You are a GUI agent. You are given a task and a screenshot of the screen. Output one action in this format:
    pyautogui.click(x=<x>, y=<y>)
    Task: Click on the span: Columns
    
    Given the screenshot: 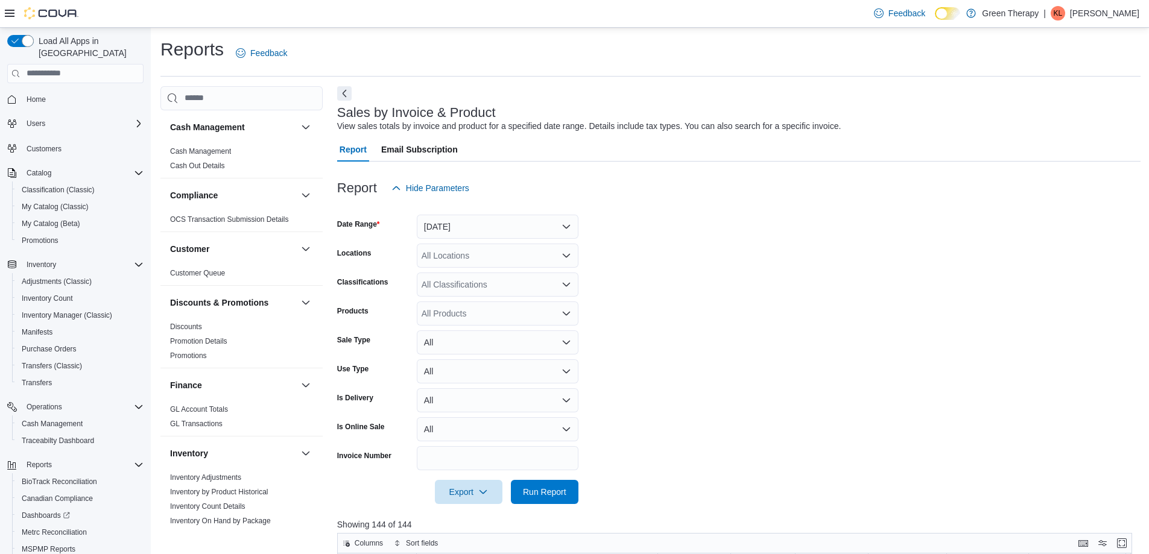 What is the action you would take?
    pyautogui.click(x=368, y=543)
    